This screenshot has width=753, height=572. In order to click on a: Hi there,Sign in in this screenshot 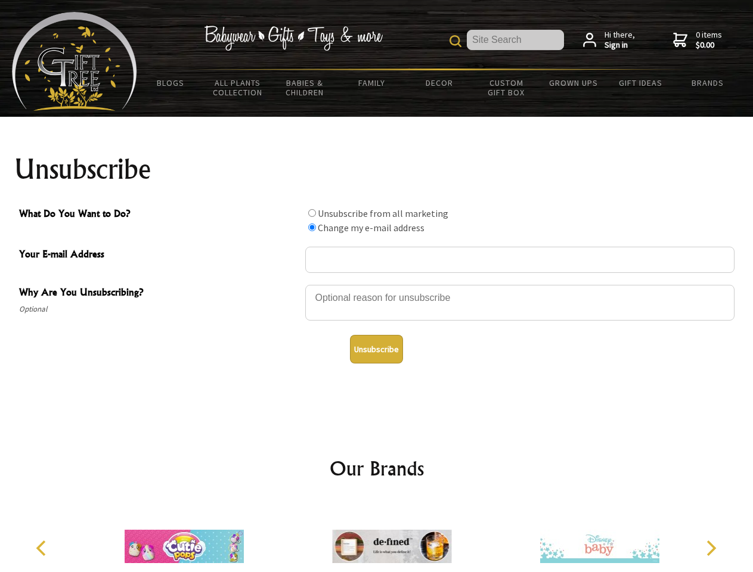, I will do `click(608, 40)`.